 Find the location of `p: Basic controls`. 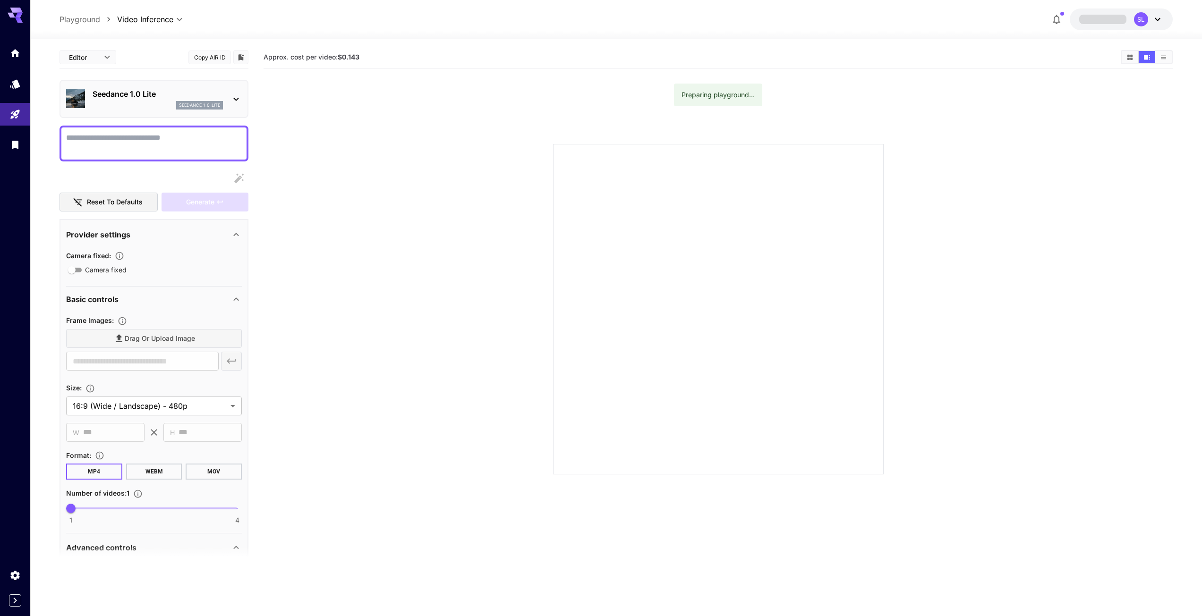

p: Basic controls is located at coordinates (92, 299).